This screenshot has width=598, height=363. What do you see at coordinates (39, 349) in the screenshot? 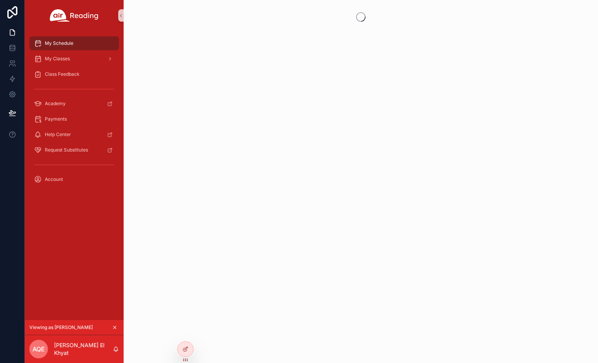
I see `span: AQE` at bounding box center [39, 349].